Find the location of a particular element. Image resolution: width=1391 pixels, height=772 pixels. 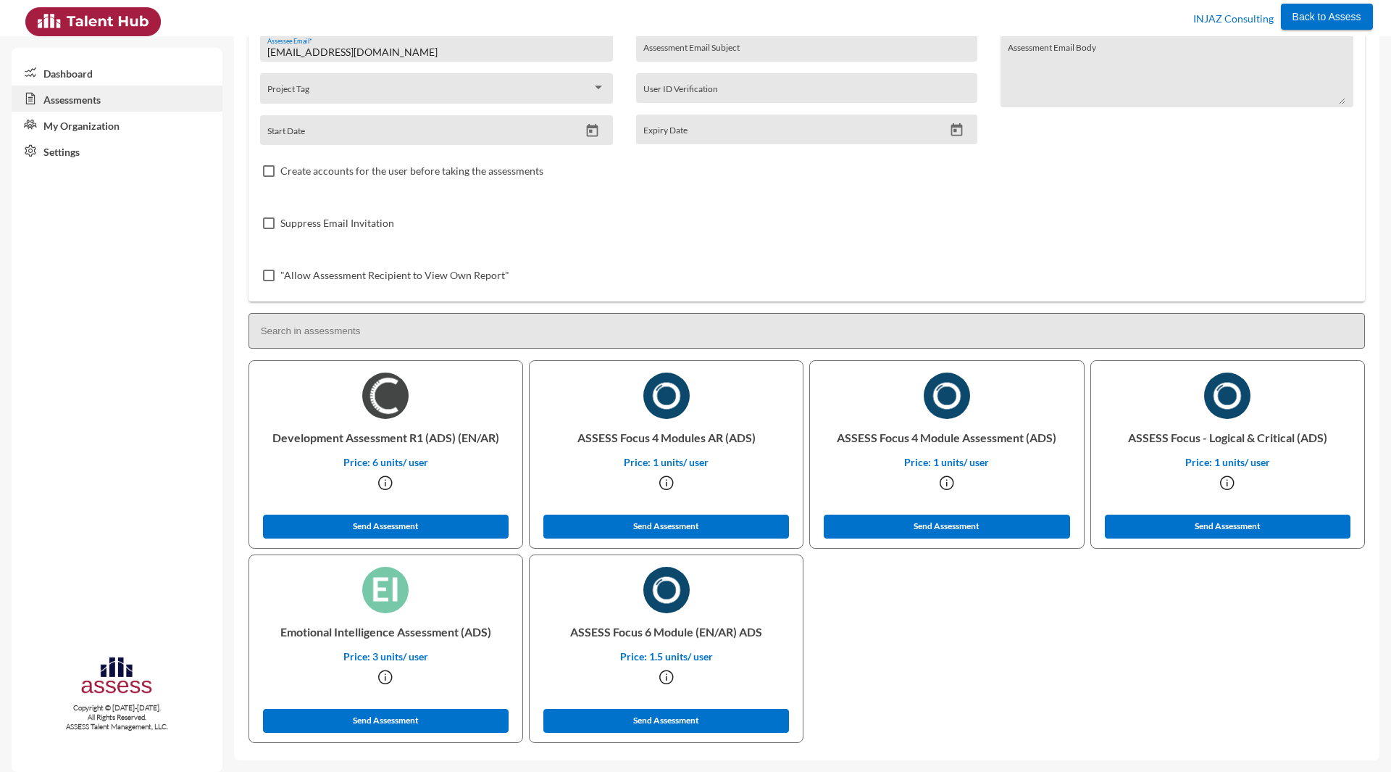

input: Assessee Email is located at coordinates (436, 52).